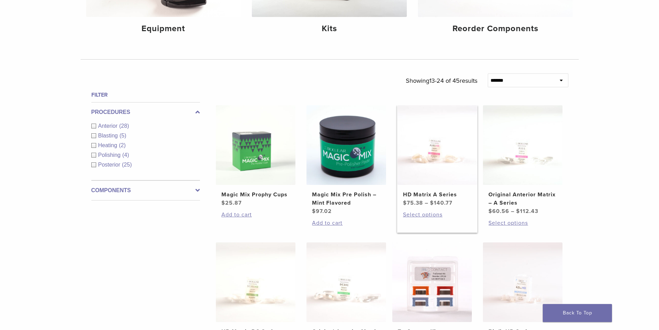  Describe the element at coordinates (437, 194) in the screenshot. I see `h2: HD Matrix A Series` at that location.